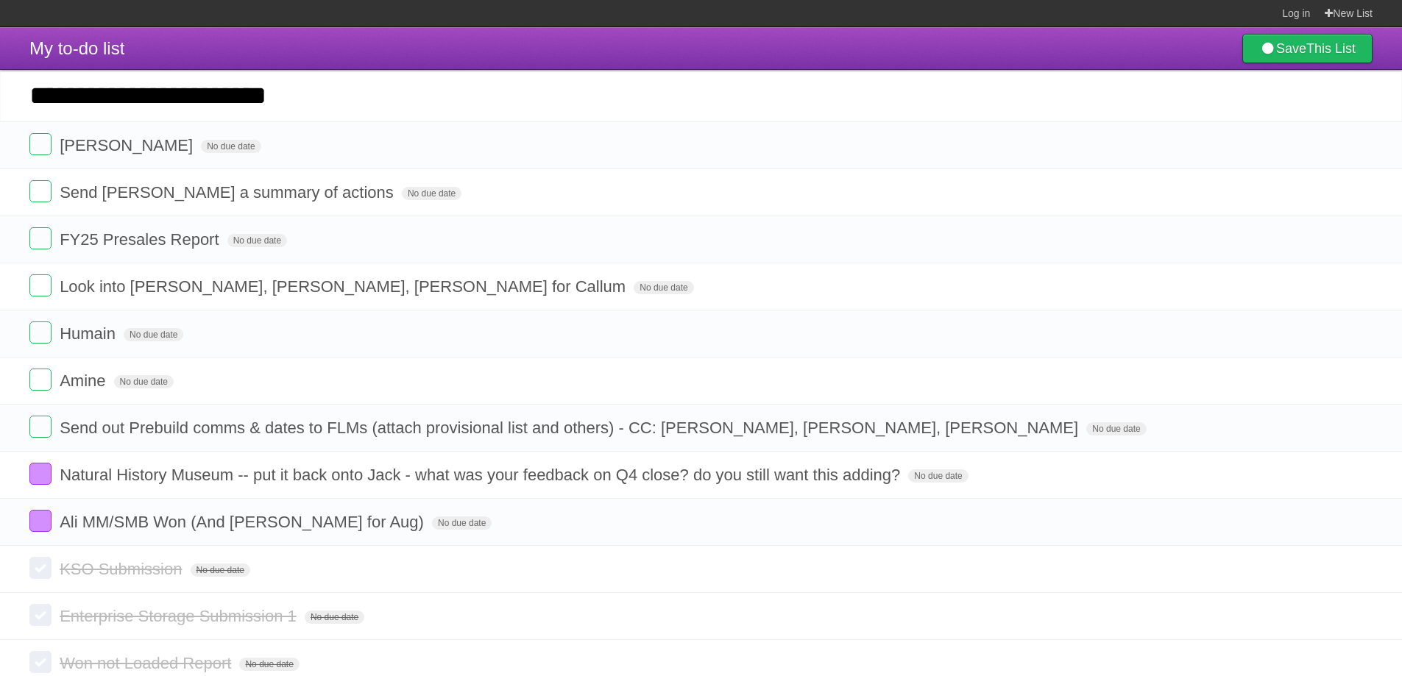 This screenshot has height=676, width=1402. Describe the element at coordinates (180, 616) in the screenshot. I see `span: Enterprise Storage Submission 1` at that location.